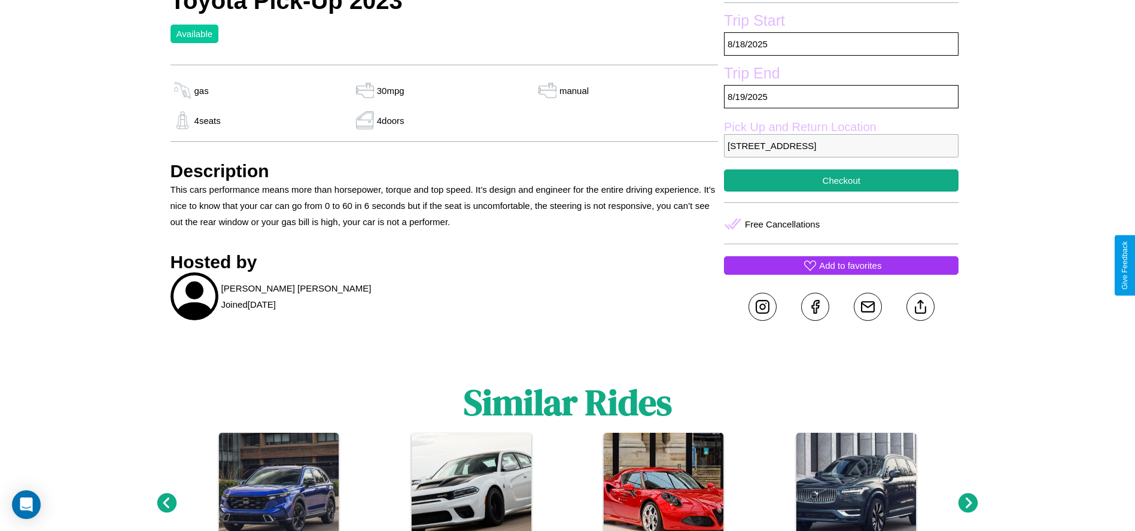 The image size is (1135, 531). What do you see at coordinates (841, 22) in the screenshot?
I see `label: Trip Start` at bounding box center [841, 22].